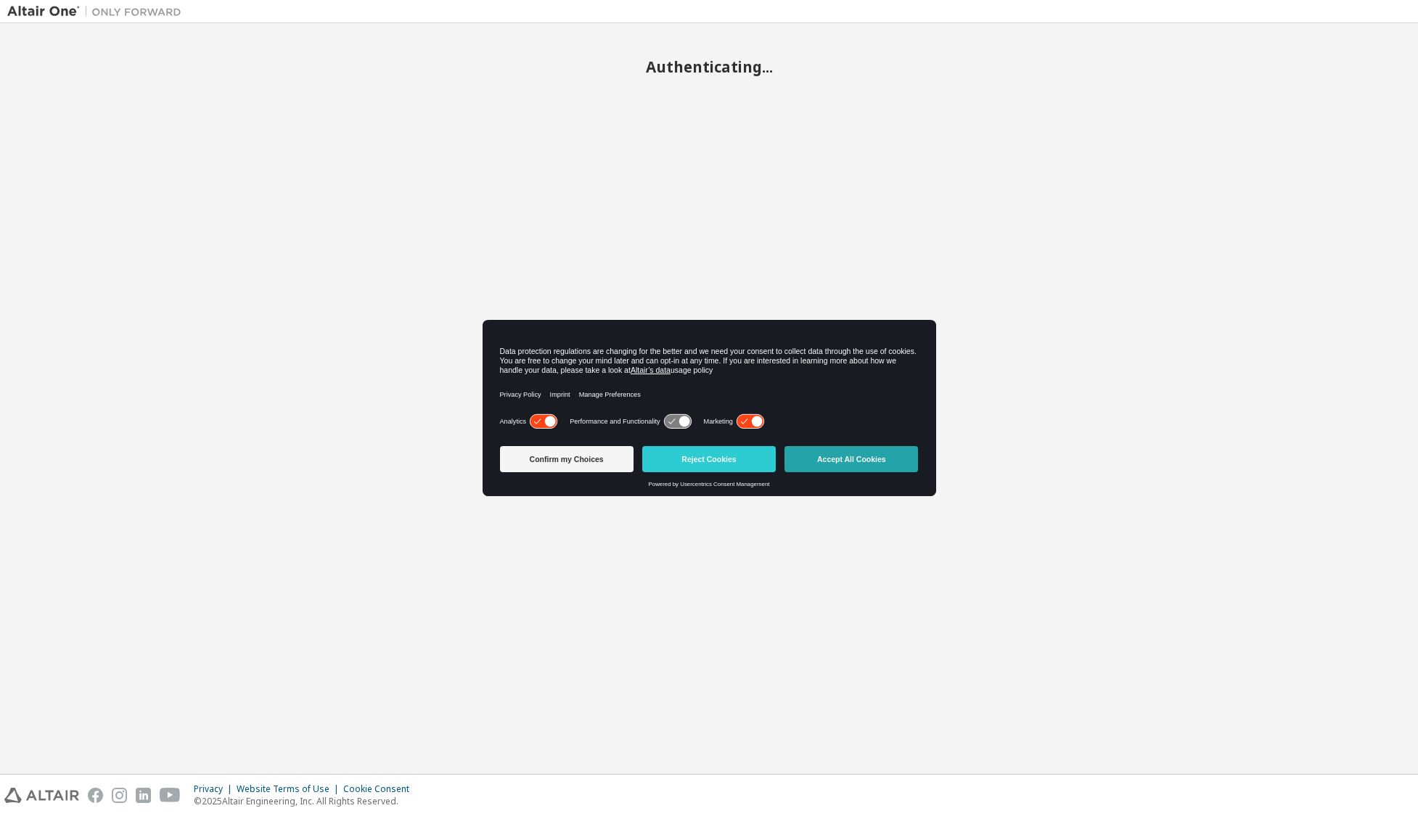  I want to click on div: Privacy, so click(215, 790).